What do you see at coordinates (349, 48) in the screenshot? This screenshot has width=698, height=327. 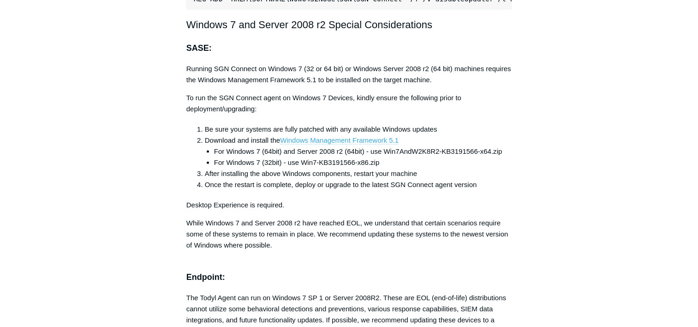 I see `h3: SASE:` at bounding box center [349, 48].